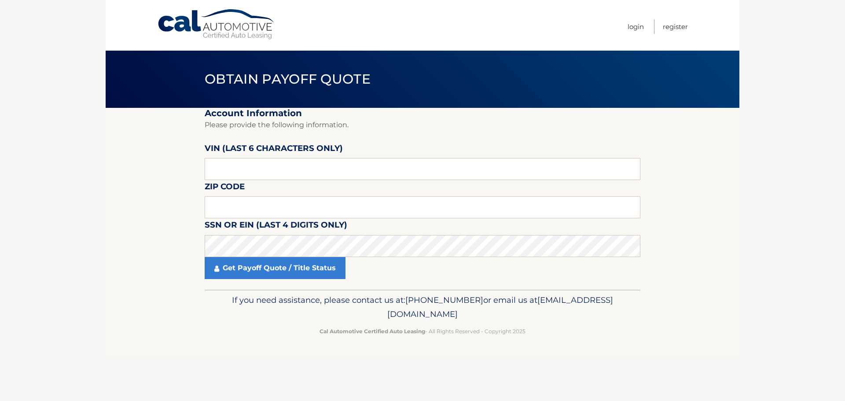 The image size is (845, 401). Describe the element at coordinates (423, 113) in the screenshot. I see `h2: Account Information` at that location.